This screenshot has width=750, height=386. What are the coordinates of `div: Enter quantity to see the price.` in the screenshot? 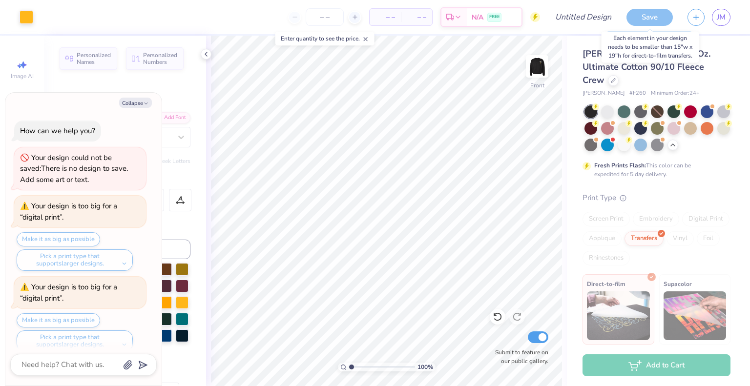 It's located at (325, 39).